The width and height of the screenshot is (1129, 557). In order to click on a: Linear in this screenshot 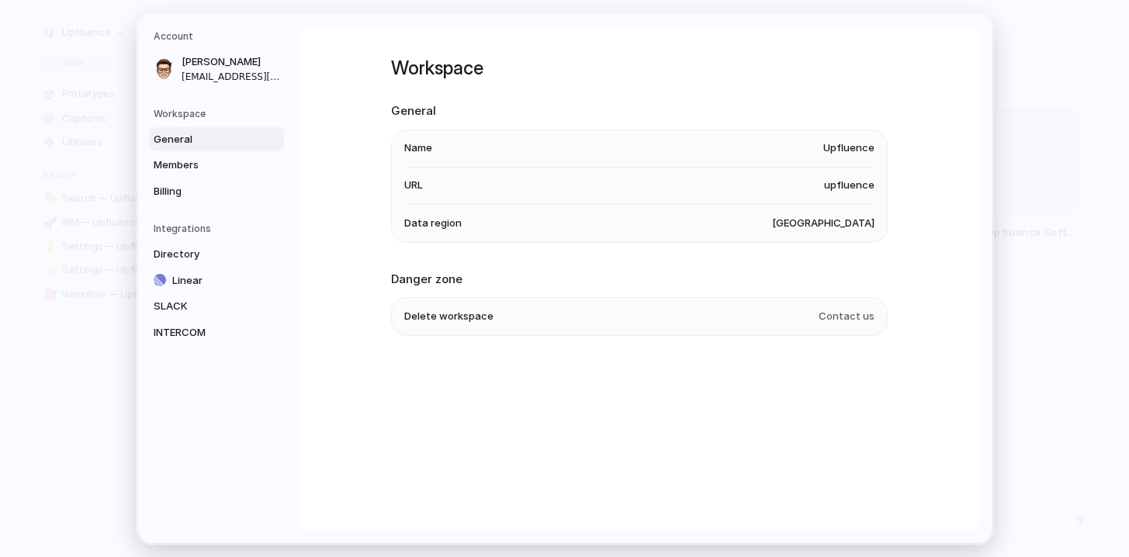, I will do `click(216, 280)`.